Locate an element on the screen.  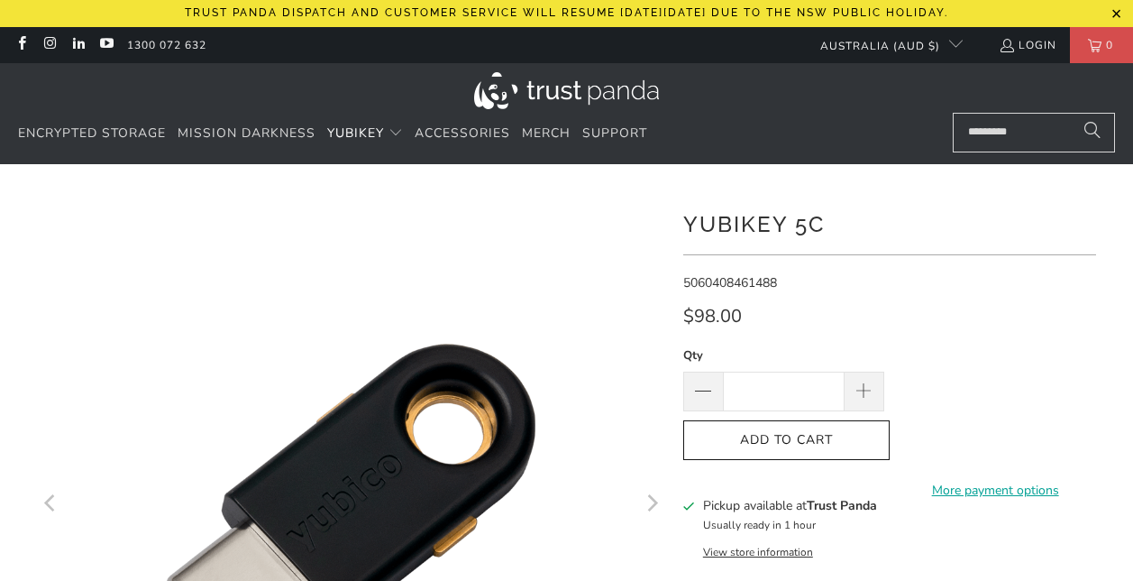
a: Accessories is located at coordinates (462, 133).